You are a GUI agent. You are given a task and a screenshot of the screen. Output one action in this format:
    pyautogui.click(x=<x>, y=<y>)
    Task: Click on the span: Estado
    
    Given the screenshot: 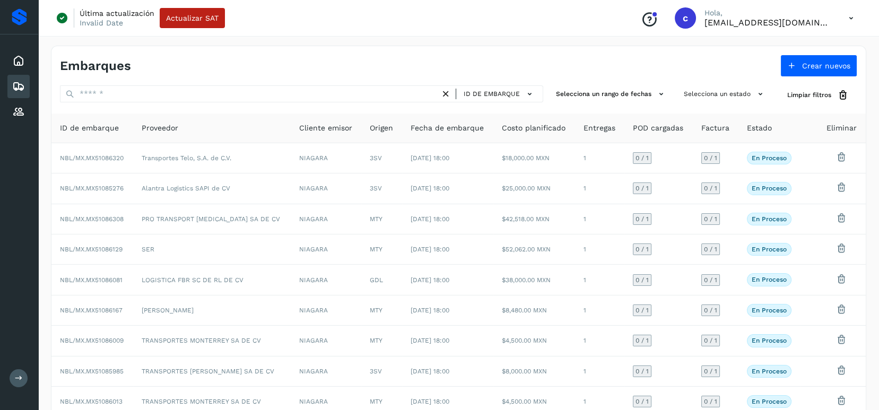 What is the action you would take?
    pyautogui.click(x=759, y=128)
    